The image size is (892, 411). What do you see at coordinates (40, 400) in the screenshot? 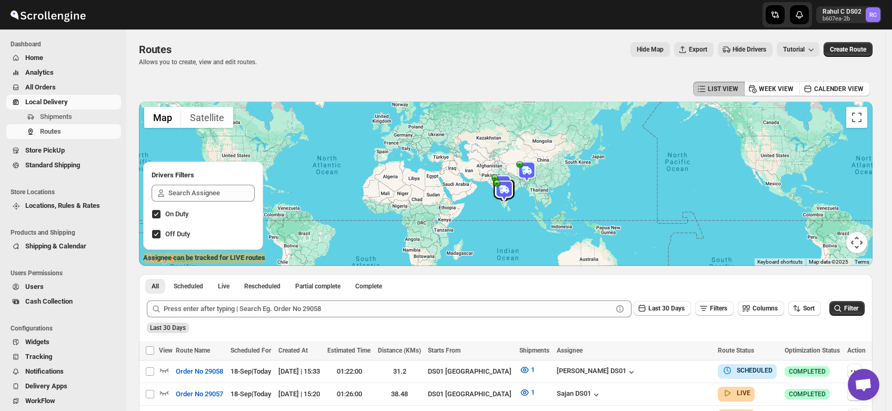
I see `span: WorkFlow` at bounding box center [40, 400].